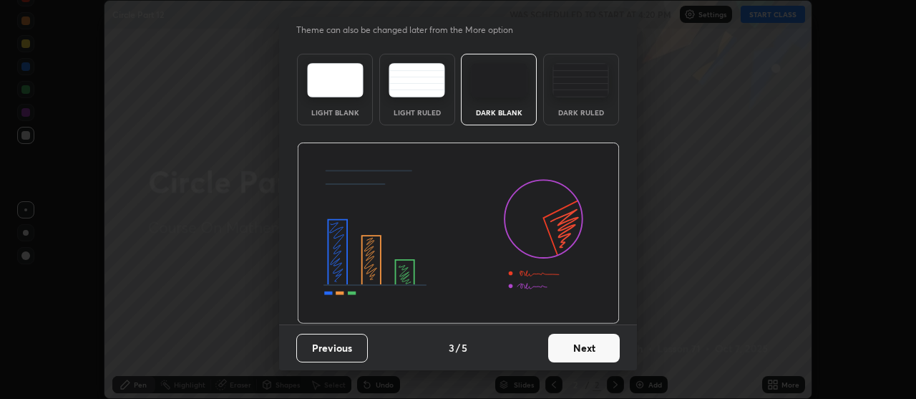 The width and height of the screenshot is (916, 399). What do you see at coordinates (581, 80) in the screenshot?
I see `img: darkRuledTheme.de295e13.svg` at bounding box center [581, 80].